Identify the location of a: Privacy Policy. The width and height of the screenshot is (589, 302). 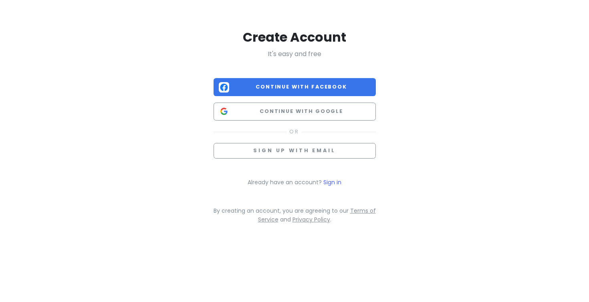
(312, 220).